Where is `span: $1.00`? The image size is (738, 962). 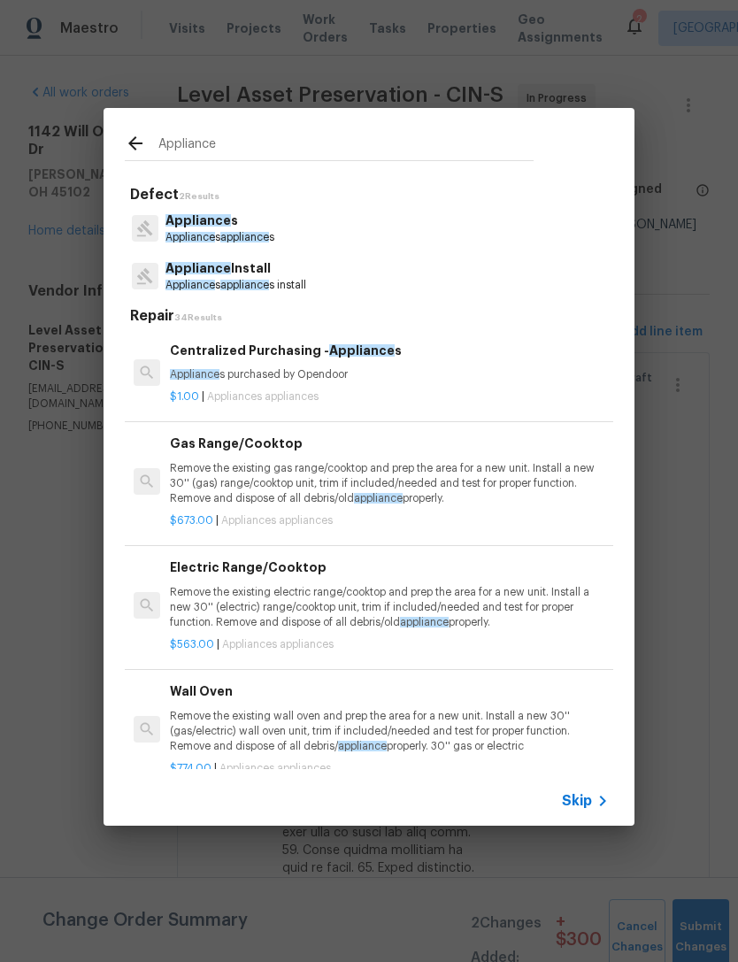 span: $1.00 is located at coordinates (184, 396).